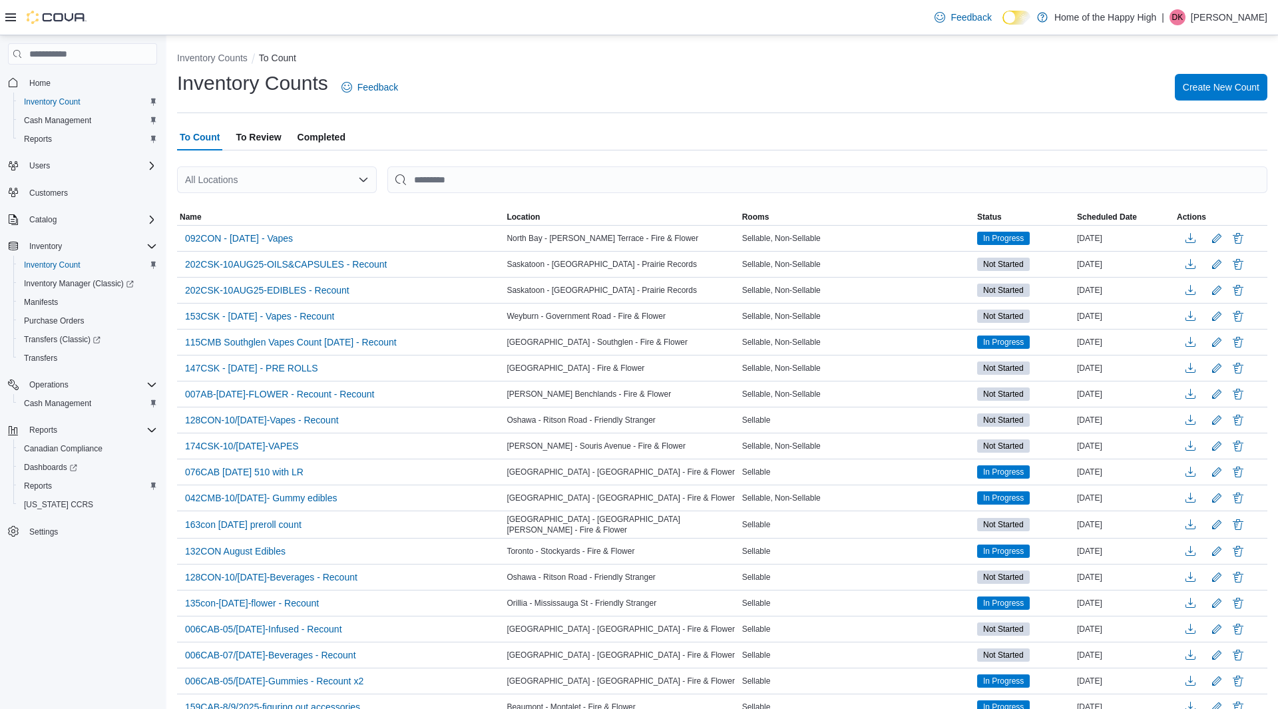 This screenshot has width=1278, height=709. Describe the element at coordinates (580, 420) in the screenshot. I see `span: Oshawa - Ritson Road - Friendly Stranger` at that location.